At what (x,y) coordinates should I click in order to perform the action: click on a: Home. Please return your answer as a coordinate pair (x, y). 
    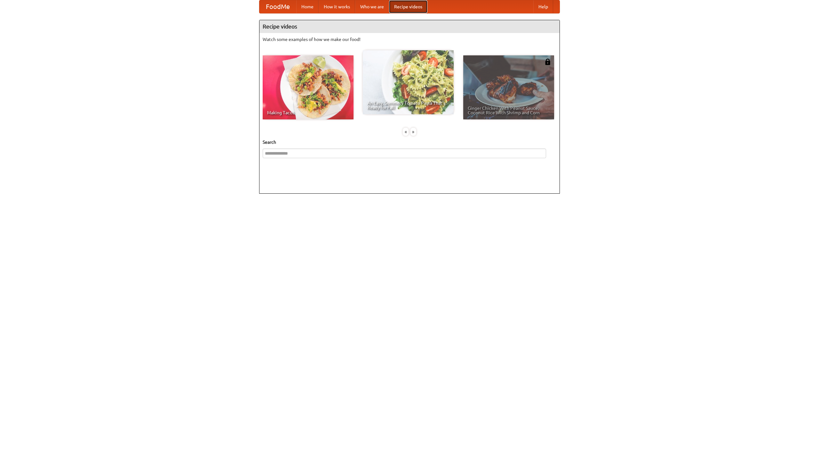
    Looking at the image, I should click on (307, 7).